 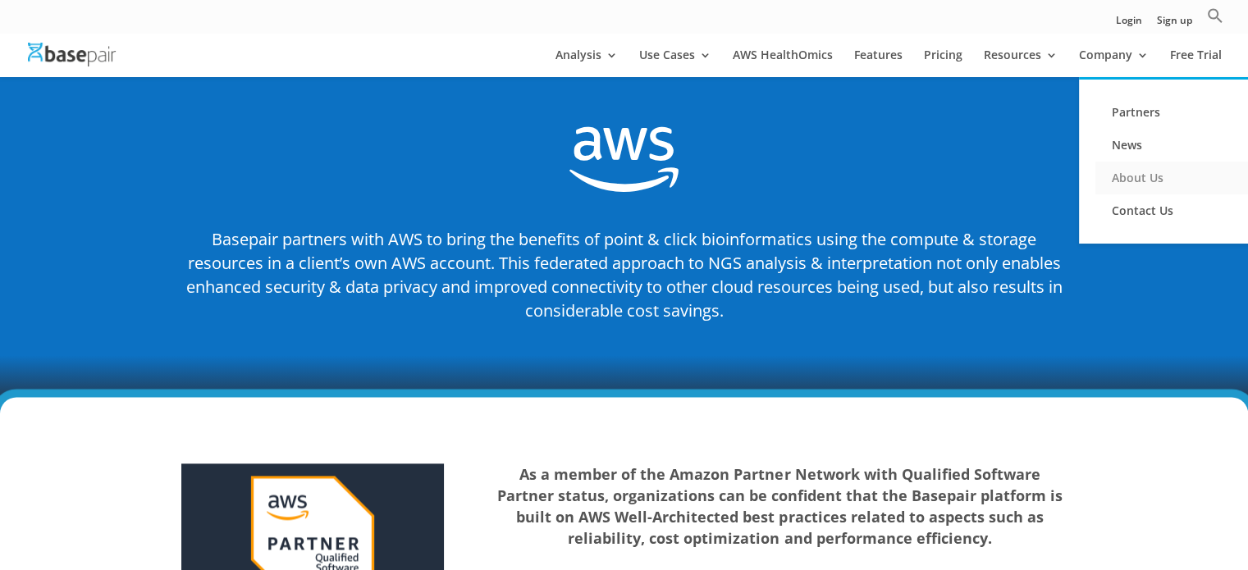 What do you see at coordinates (1114, 63) in the screenshot?
I see `a: Company` at bounding box center [1114, 63].